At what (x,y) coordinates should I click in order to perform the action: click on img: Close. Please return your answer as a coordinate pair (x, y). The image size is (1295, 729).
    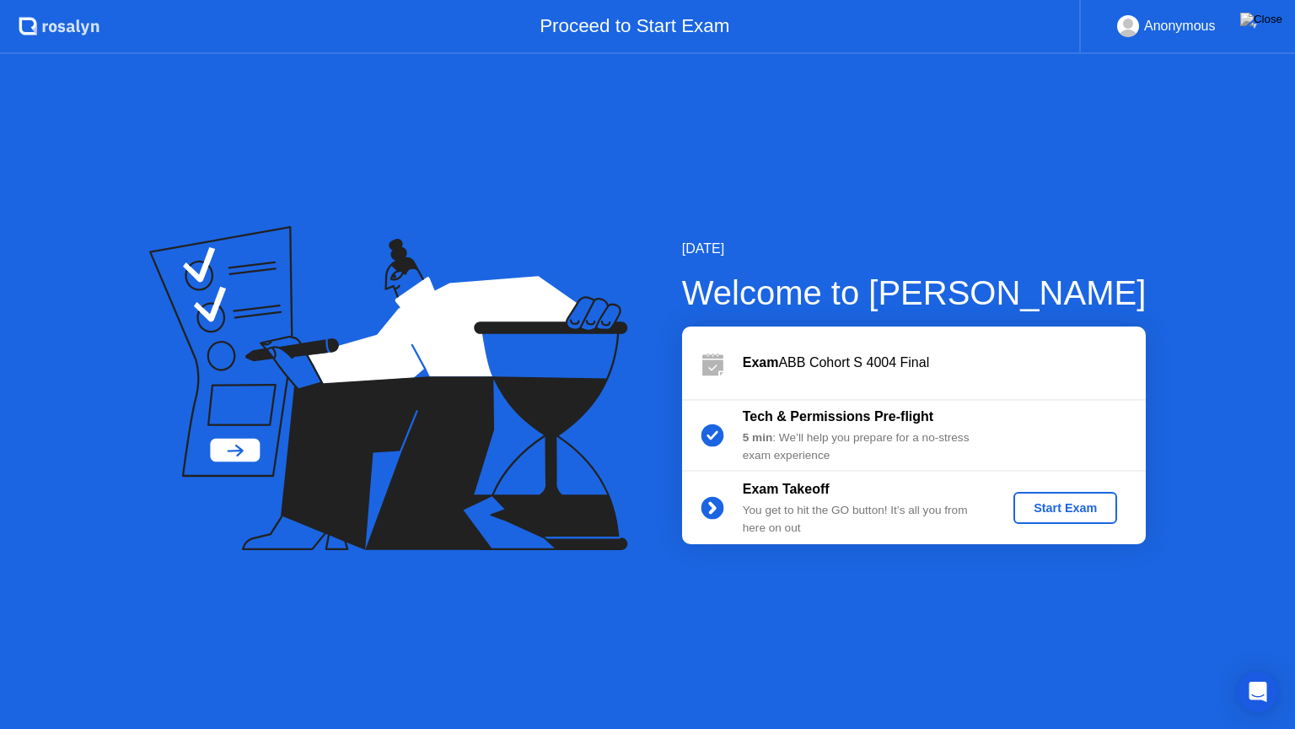
    Looking at the image, I should click on (1262, 19).